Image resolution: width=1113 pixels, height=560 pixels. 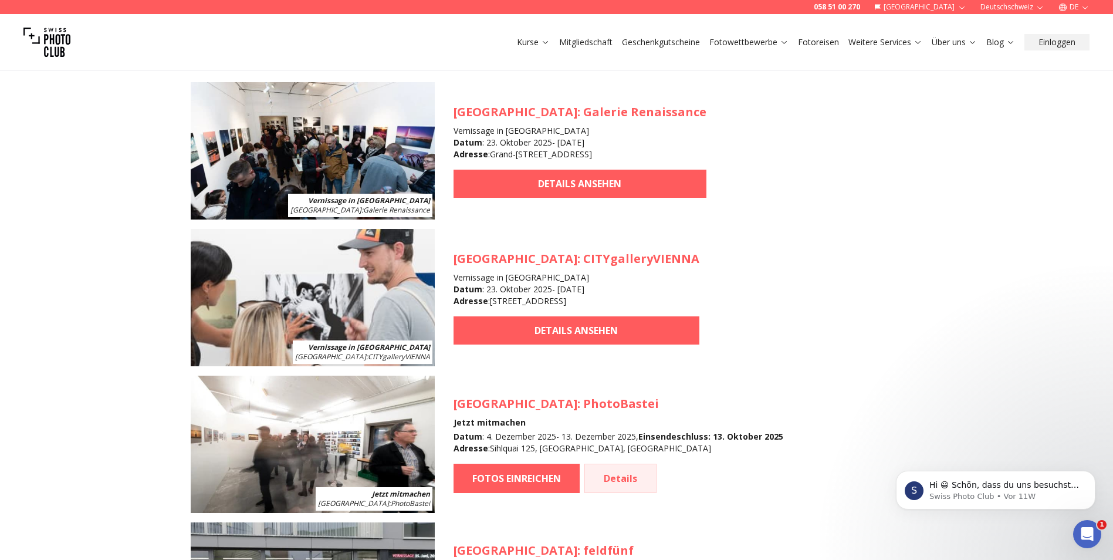 What do you see at coordinates (1102, 525) in the screenshot?
I see `span: 1` at bounding box center [1102, 525].